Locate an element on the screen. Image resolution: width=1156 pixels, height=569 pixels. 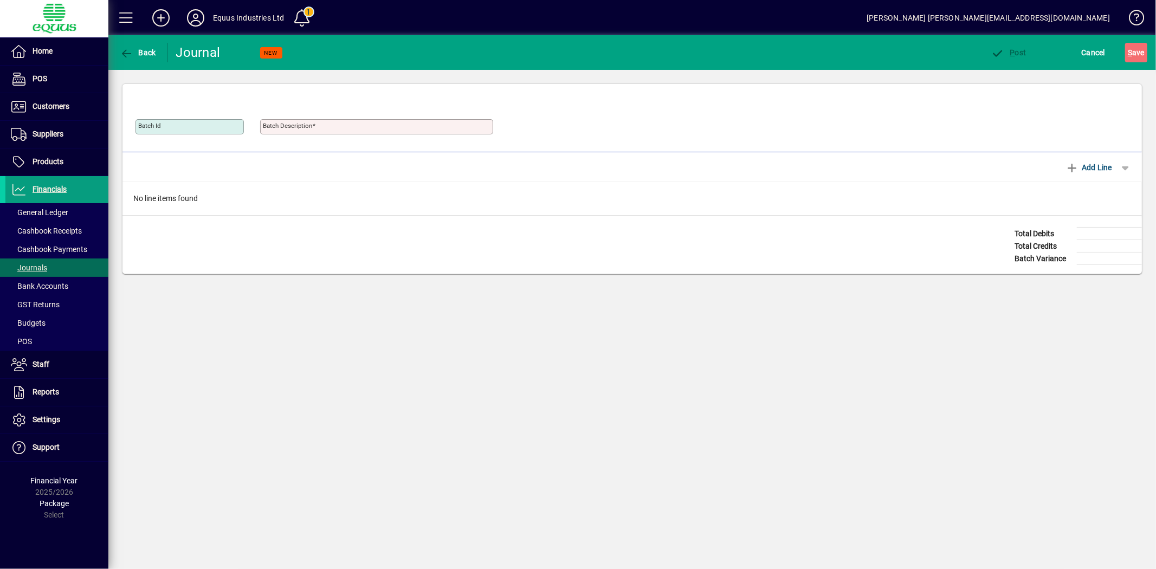
div: Journal is located at coordinates (199, 53).